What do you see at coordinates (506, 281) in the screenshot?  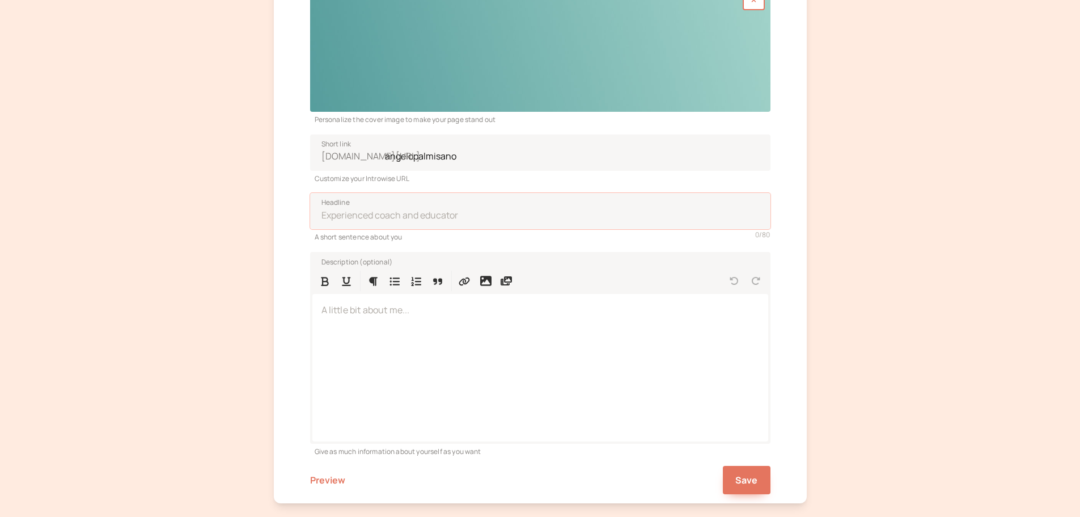 I see `button: Insert media` at bounding box center [506, 281].